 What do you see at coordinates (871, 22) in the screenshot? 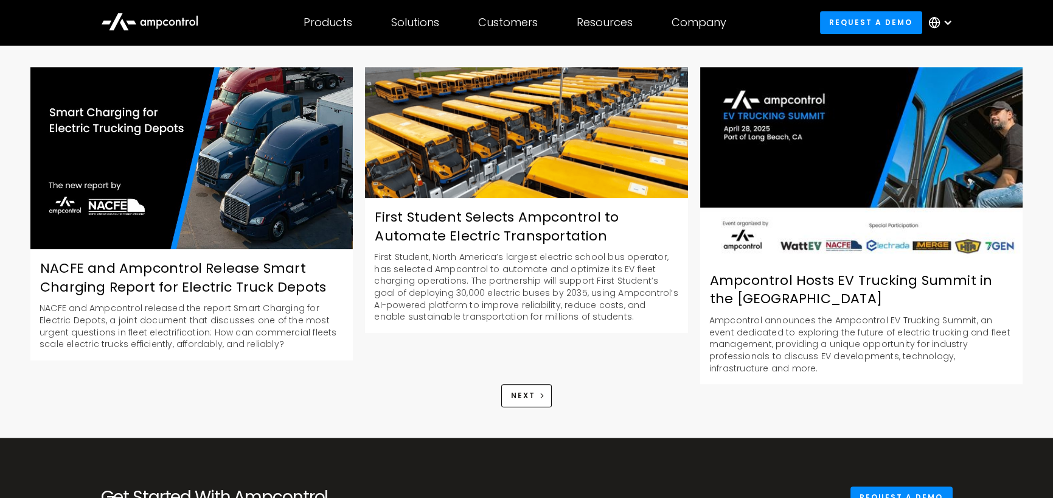
I see `a: Request a demo` at bounding box center [871, 22].